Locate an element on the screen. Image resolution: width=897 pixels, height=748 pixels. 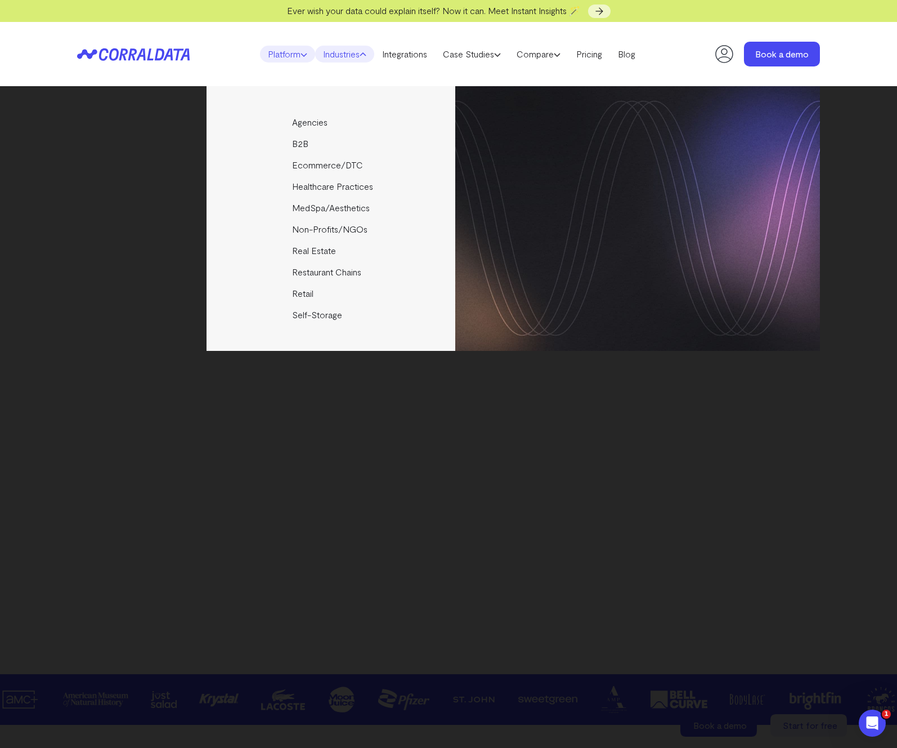
span: Ever wish your data could explain itself? Now it can. Meet Instant Insights 🪄 is located at coordinates (433, 10).